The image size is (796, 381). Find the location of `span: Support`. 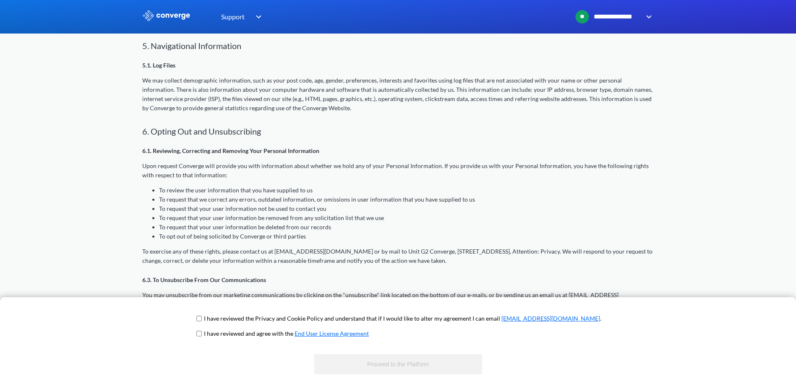

span: Support is located at coordinates (233, 16).